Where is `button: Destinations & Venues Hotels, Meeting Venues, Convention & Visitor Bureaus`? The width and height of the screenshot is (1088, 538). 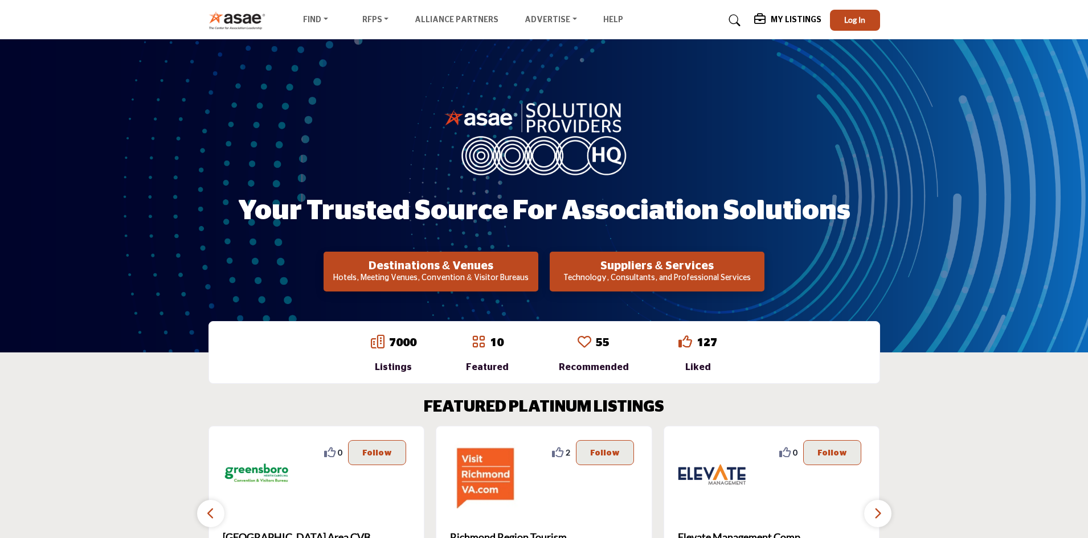 button: Destinations & Venues Hotels, Meeting Venues, Convention & Visitor Bureaus is located at coordinates (431, 272).